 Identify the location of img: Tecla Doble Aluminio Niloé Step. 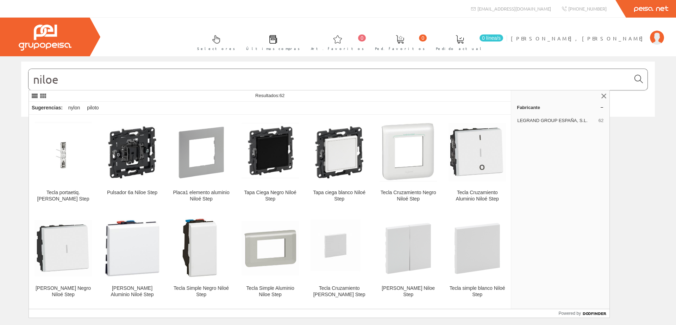
(132, 248).